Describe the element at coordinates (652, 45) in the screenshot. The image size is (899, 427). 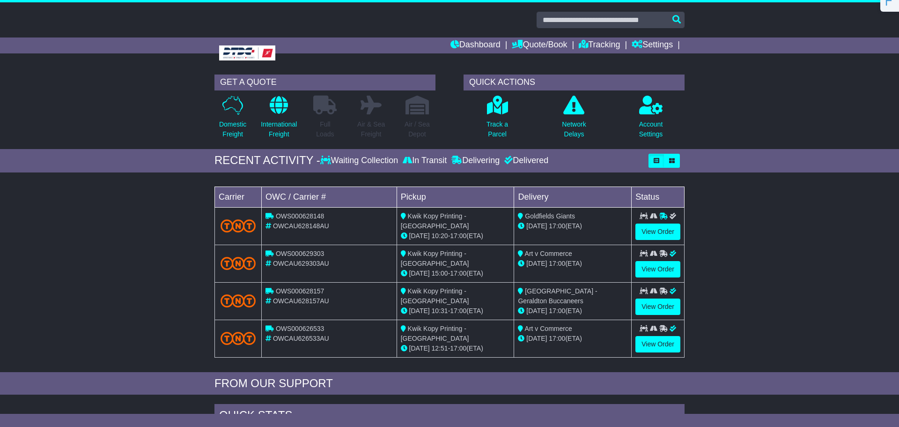
I see `a: Settings` at that location.